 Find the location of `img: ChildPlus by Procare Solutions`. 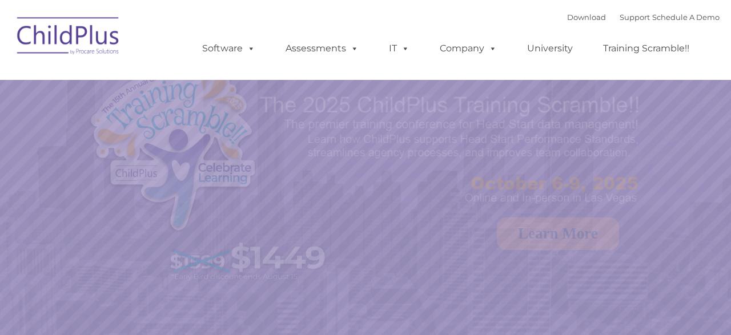

img: ChildPlus by Procare Solutions is located at coordinates (69, 38).